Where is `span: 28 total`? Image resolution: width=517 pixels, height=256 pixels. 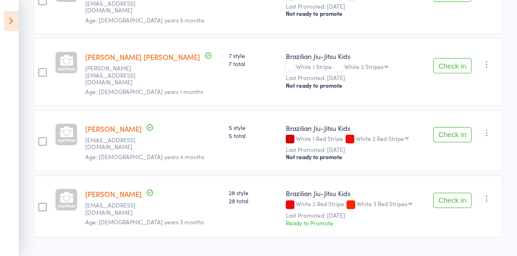
span: 28 total is located at coordinates (253, 200).